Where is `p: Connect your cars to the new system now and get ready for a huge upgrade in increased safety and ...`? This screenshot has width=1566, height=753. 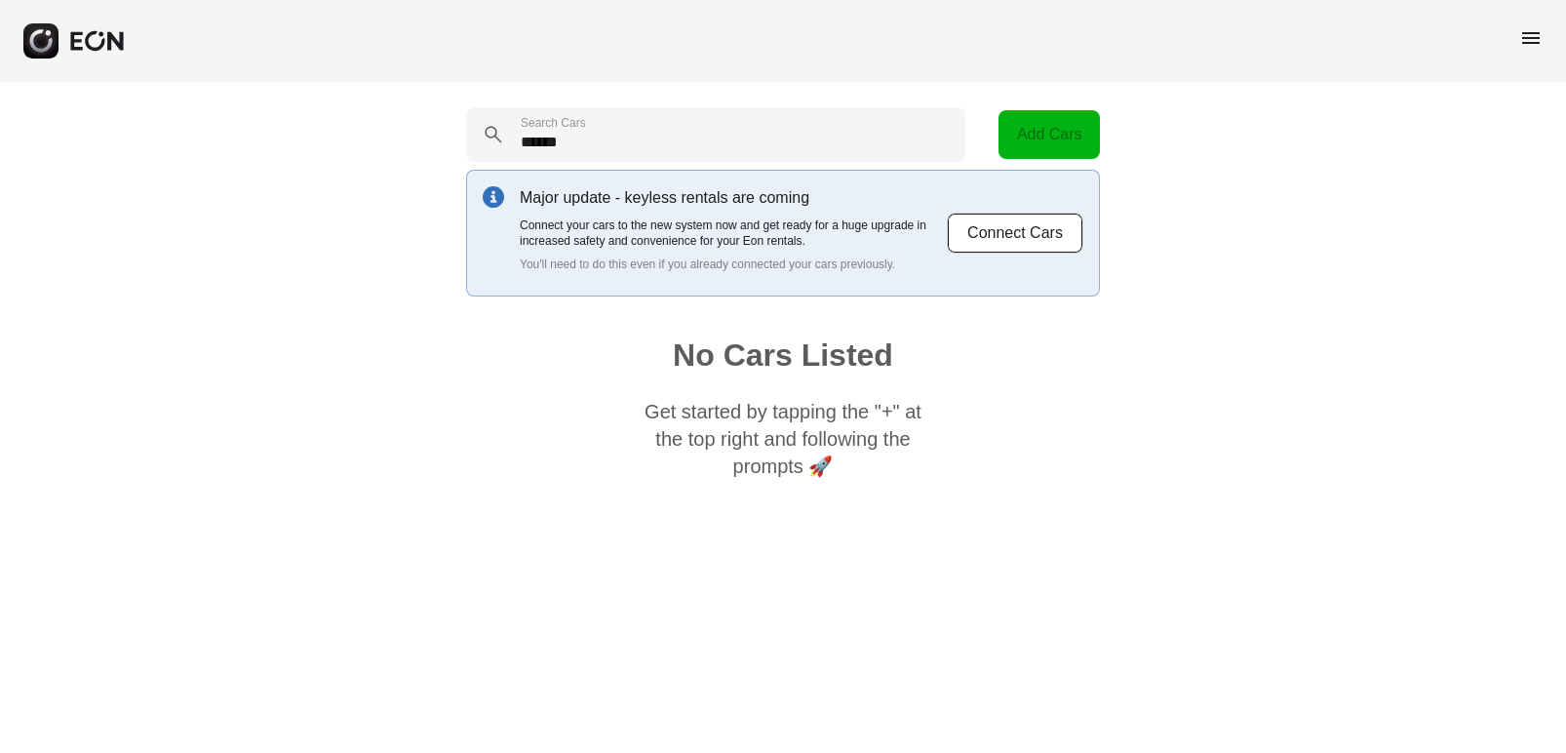 p: Connect your cars to the new system now and get ready for a huge upgrade in increased safety and ... is located at coordinates (733, 233).